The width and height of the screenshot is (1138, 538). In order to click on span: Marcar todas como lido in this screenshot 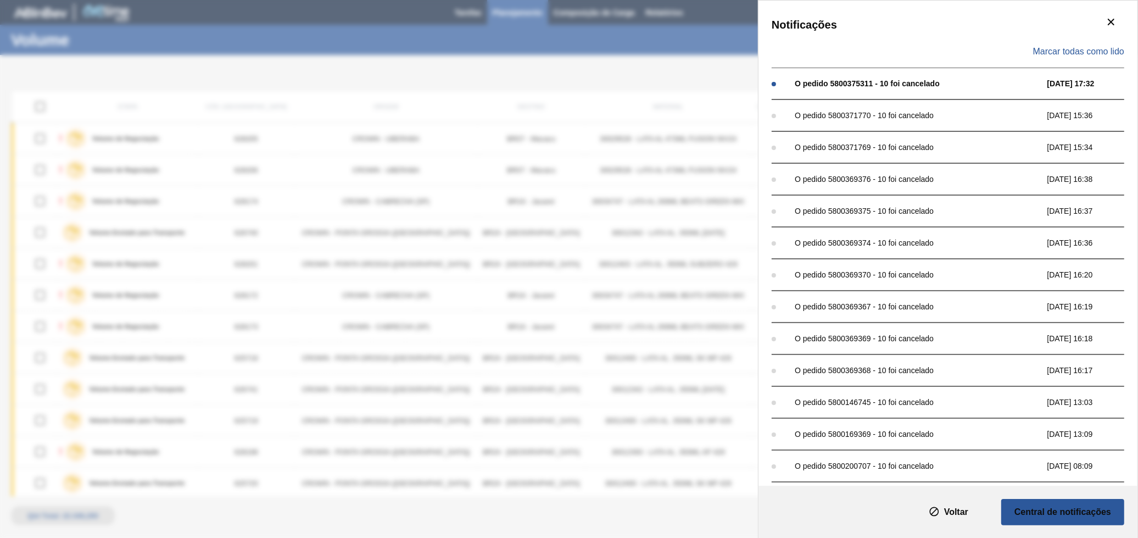, I will do `click(1079, 52)`.